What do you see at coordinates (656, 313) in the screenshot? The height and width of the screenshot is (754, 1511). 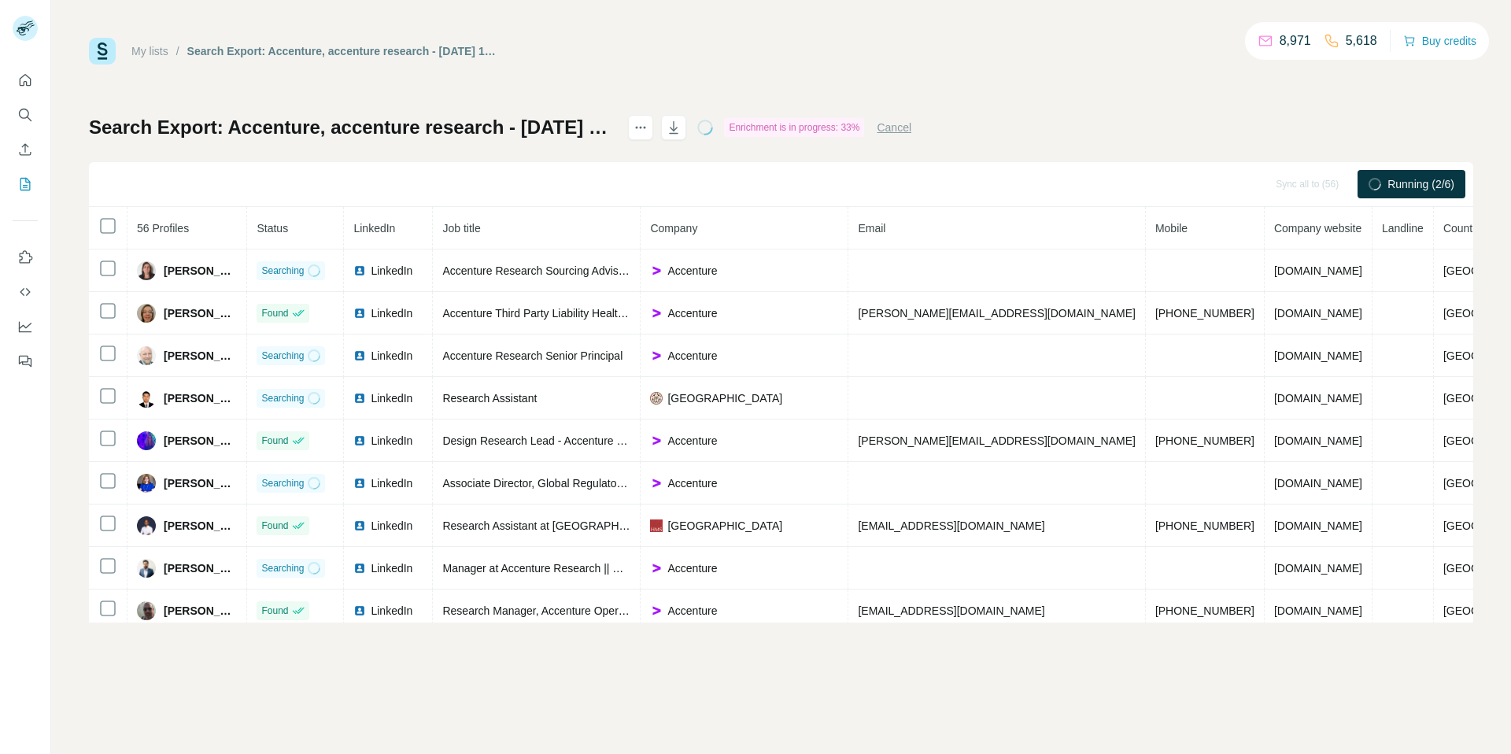 I see `span: Accenture Third Party Liability HealthPlan Engagement Specialist and Research Analyst` at bounding box center [656, 313].